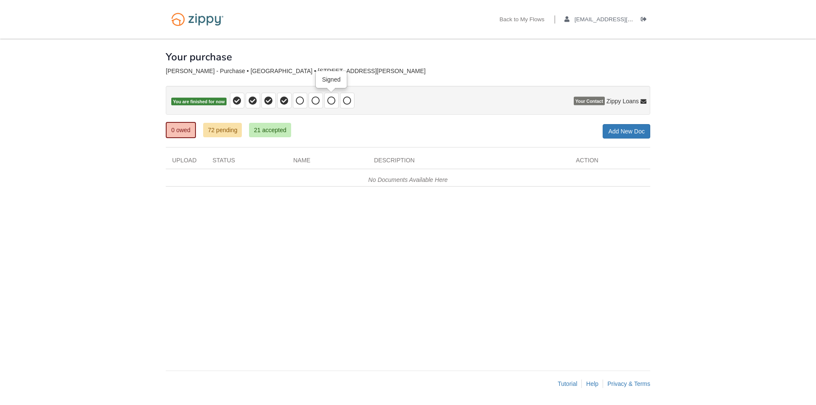 The width and height of the screenshot is (816, 405). Describe the element at coordinates (592, 384) in the screenshot. I see `a: Help` at that location.